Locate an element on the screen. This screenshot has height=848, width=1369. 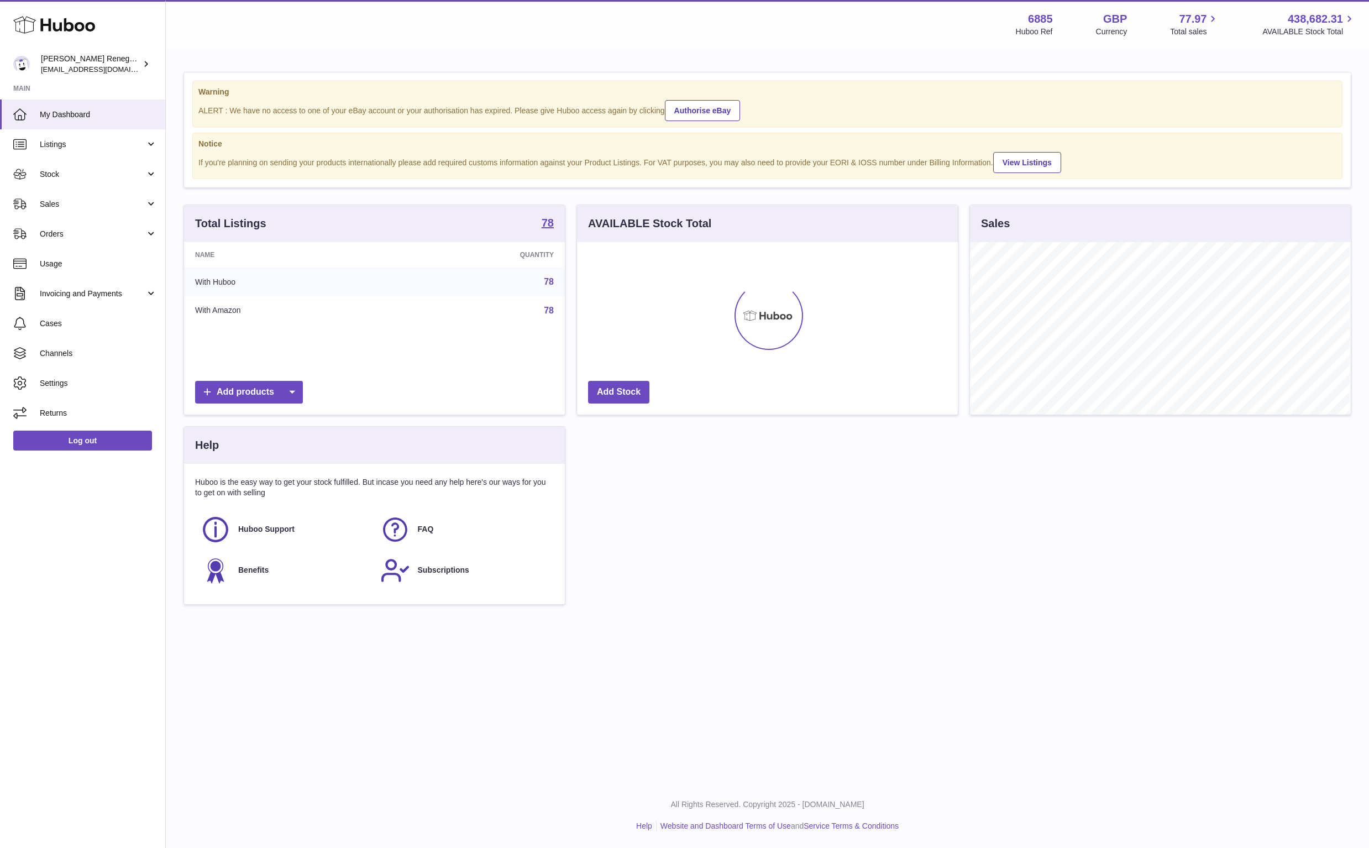
a: Benefits is located at coordinates (285, 570).